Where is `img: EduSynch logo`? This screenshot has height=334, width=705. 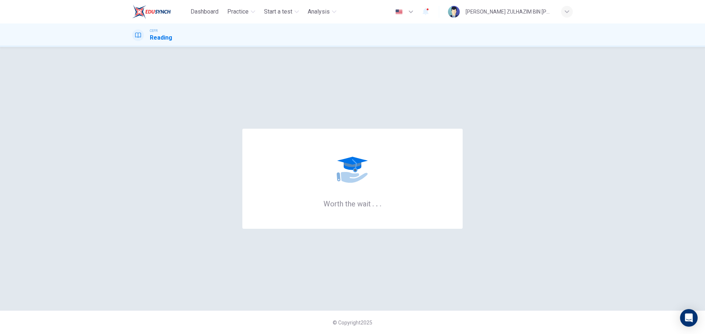 img: EduSynch logo is located at coordinates (151, 12).